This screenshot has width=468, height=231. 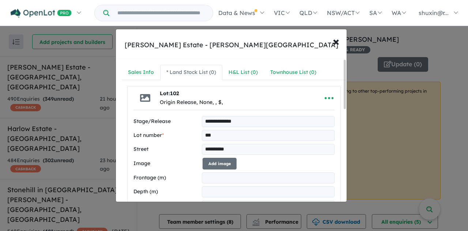 What do you see at coordinates (166, 192) in the screenshot?
I see `label: Depth (m)` at bounding box center [166, 192].